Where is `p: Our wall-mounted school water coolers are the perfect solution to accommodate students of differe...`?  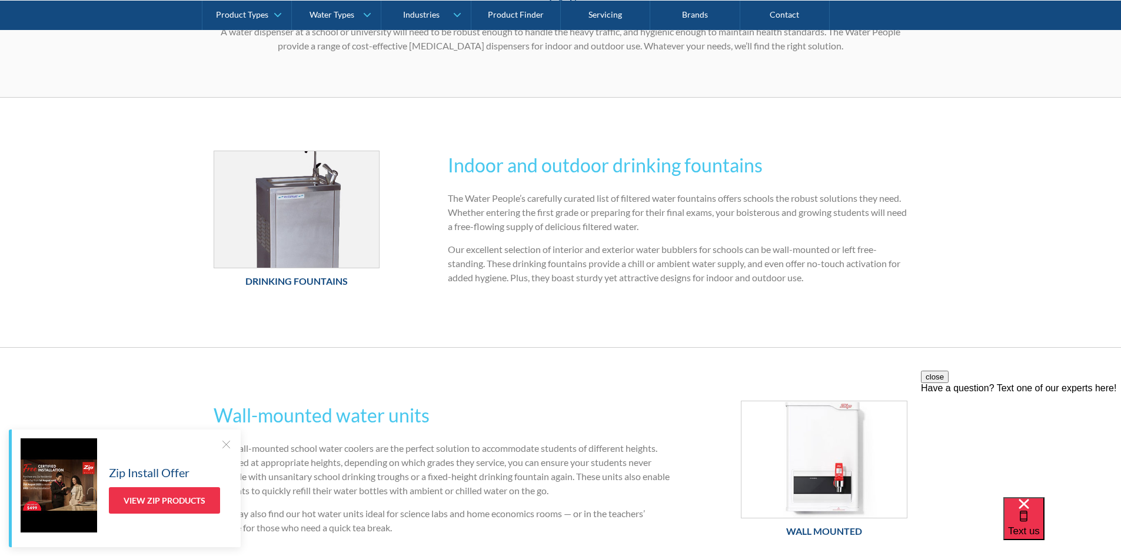 p: Our wall-mounted school water coolers are the perfect solution to accommodate students of differe... is located at coordinates (443, 470).